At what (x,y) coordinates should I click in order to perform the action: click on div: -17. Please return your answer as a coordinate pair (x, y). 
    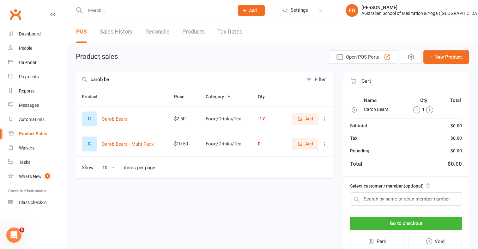
    Looking at the image, I should click on (266, 119).